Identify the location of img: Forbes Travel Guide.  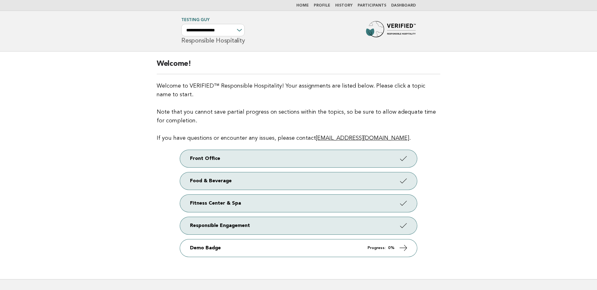
(391, 31).